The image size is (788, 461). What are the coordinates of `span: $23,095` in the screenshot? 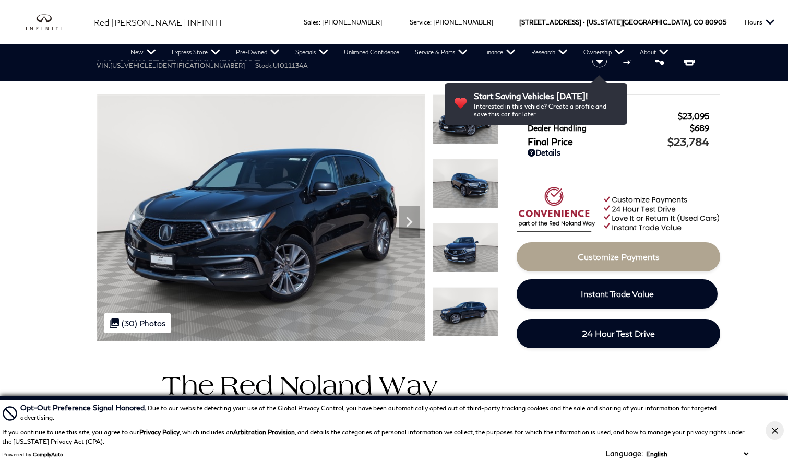 It's located at (694, 116).